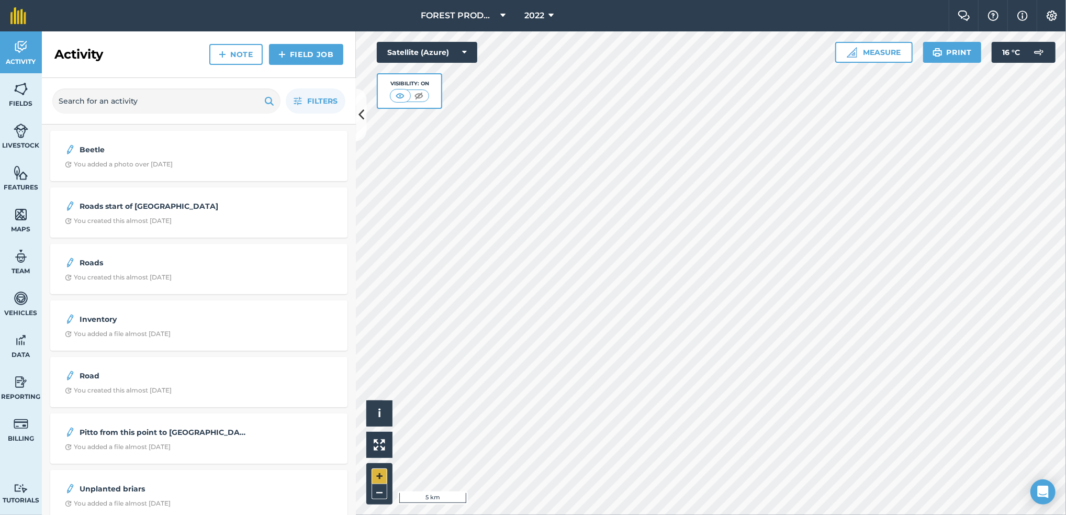 The width and height of the screenshot is (1066, 515). I want to click on h2: Activity, so click(78, 54).